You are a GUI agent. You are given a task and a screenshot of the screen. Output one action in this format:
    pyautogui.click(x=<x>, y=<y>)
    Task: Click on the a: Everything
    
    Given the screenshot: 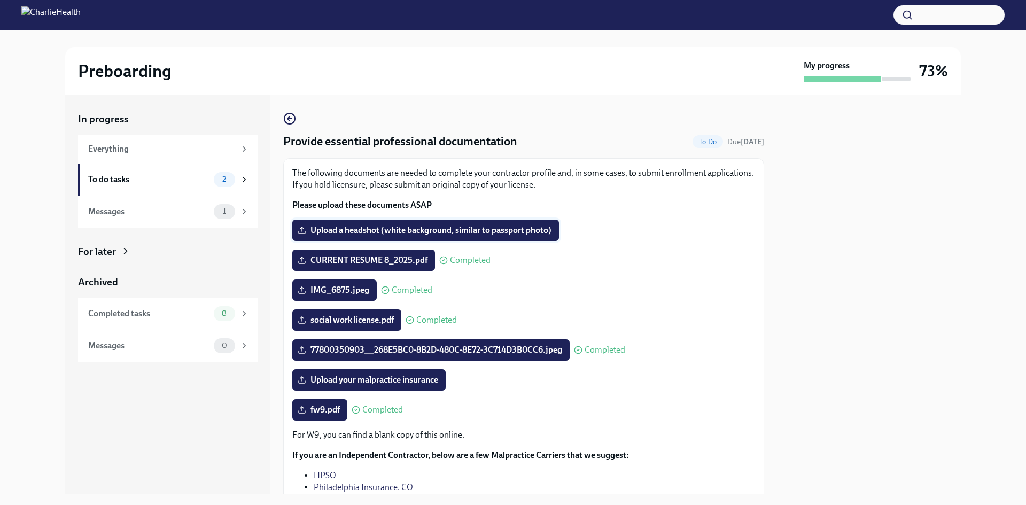 What is the action you would take?
    pyautogui.click(x=168, y=149)
    